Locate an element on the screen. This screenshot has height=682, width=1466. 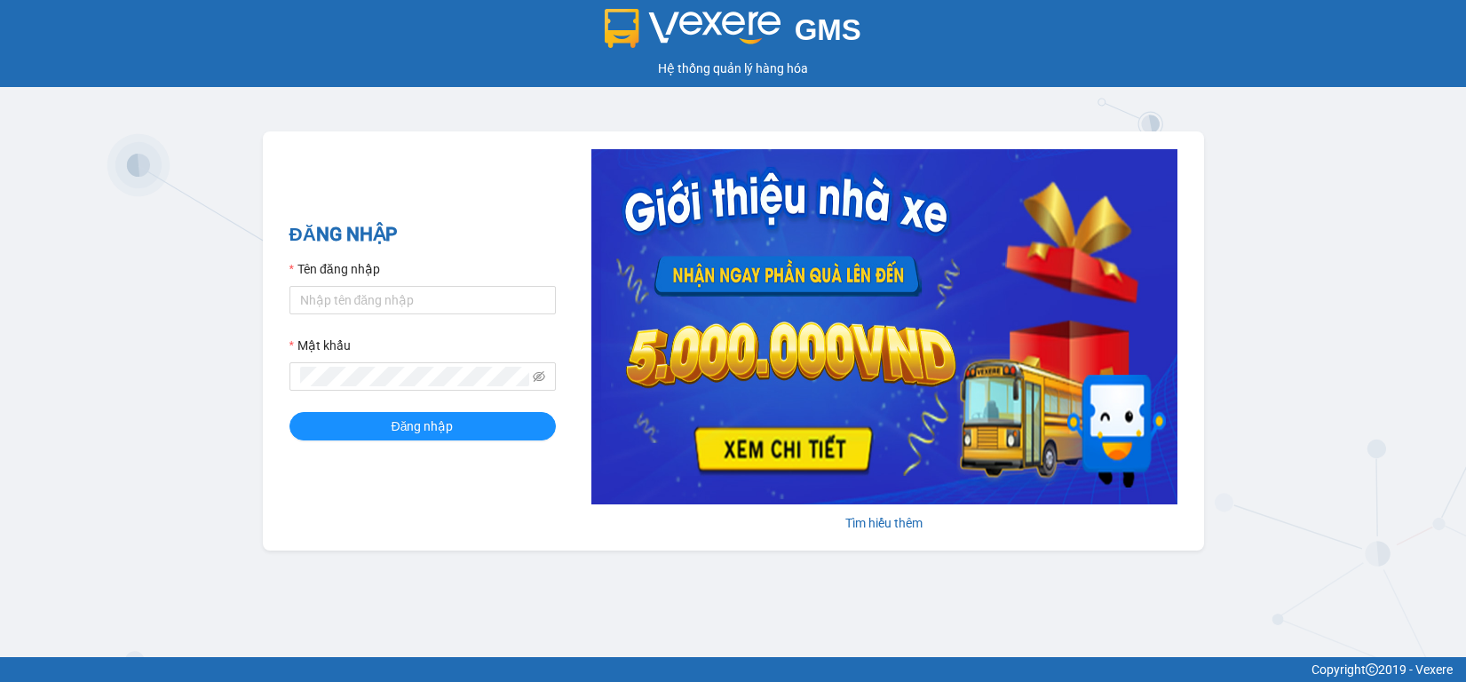
a: GMS is located at coordinates (733, 34).